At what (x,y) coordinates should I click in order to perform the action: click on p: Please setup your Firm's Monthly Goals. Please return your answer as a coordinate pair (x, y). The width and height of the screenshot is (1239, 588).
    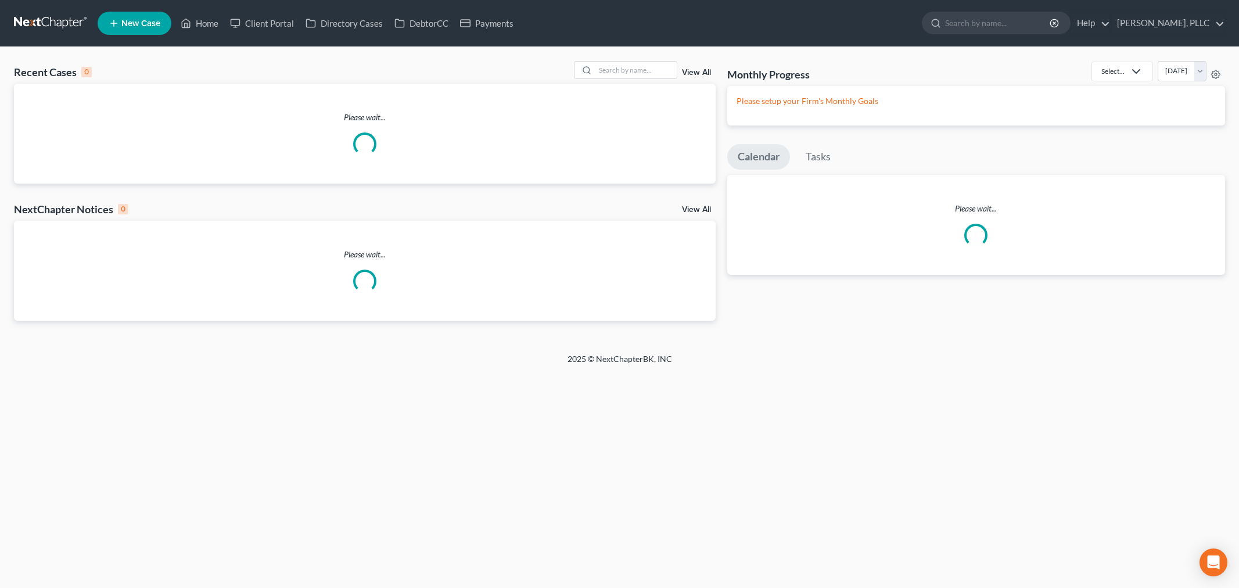
    Looking at the image, I should click on (976, 101).